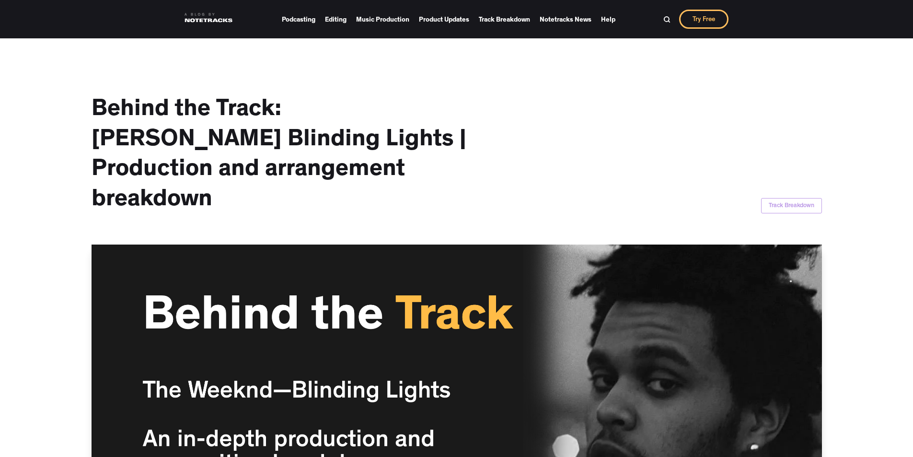 This screenshot has height=457, width=913. I want to click on a: Music Production, so click(382, 19).